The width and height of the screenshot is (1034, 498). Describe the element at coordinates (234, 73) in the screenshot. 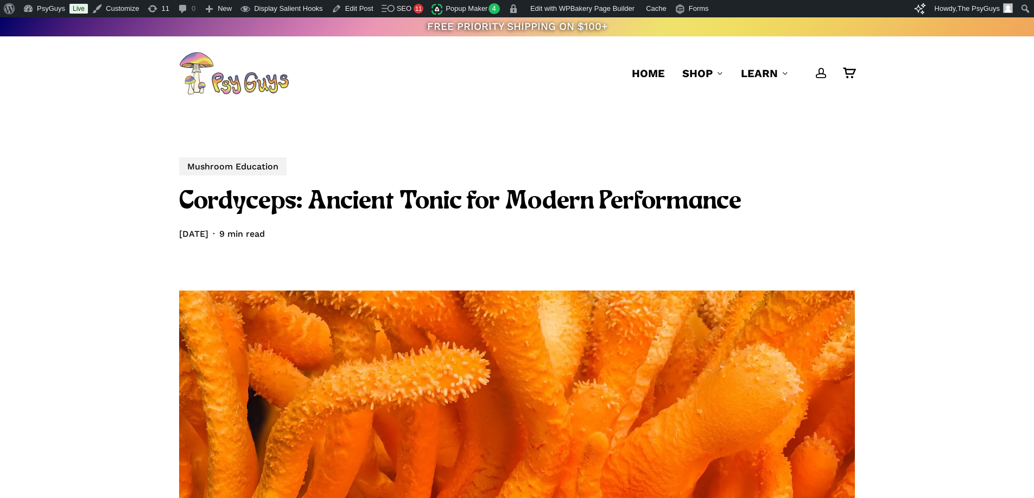

I see `a: PsyGuys` at that location.